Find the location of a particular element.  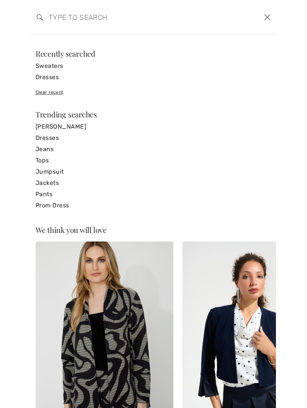

a: Tops is located at coordinates (154, 160).